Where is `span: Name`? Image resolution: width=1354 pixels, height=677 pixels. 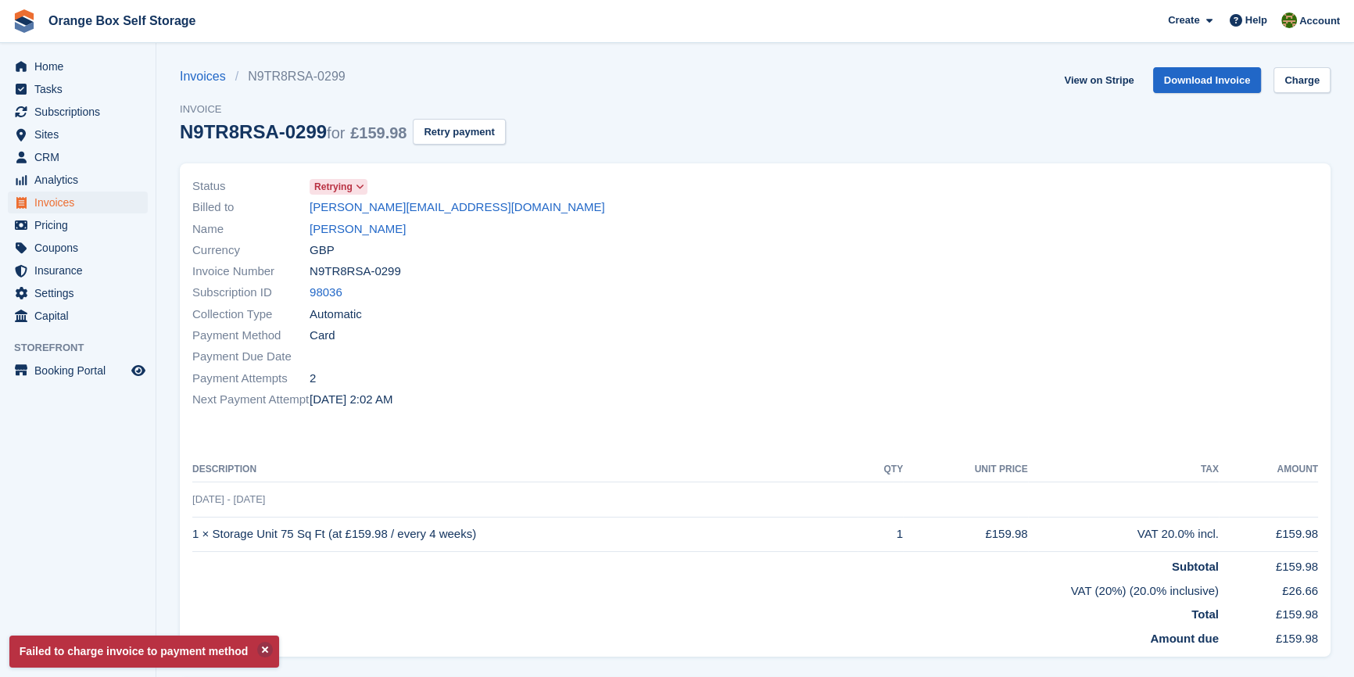 span: Name is located at coordinates (251, 229).